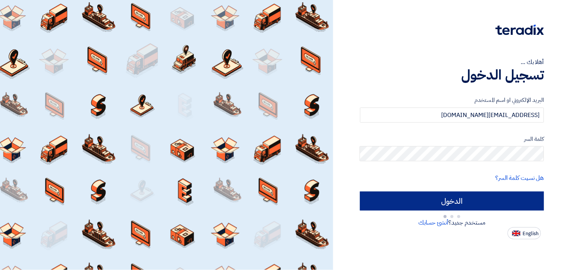  What do you see at coordinates (433, 222) in the screenshot?
I see `a: أنشئ حسابك` at bounding box center [433, 222].